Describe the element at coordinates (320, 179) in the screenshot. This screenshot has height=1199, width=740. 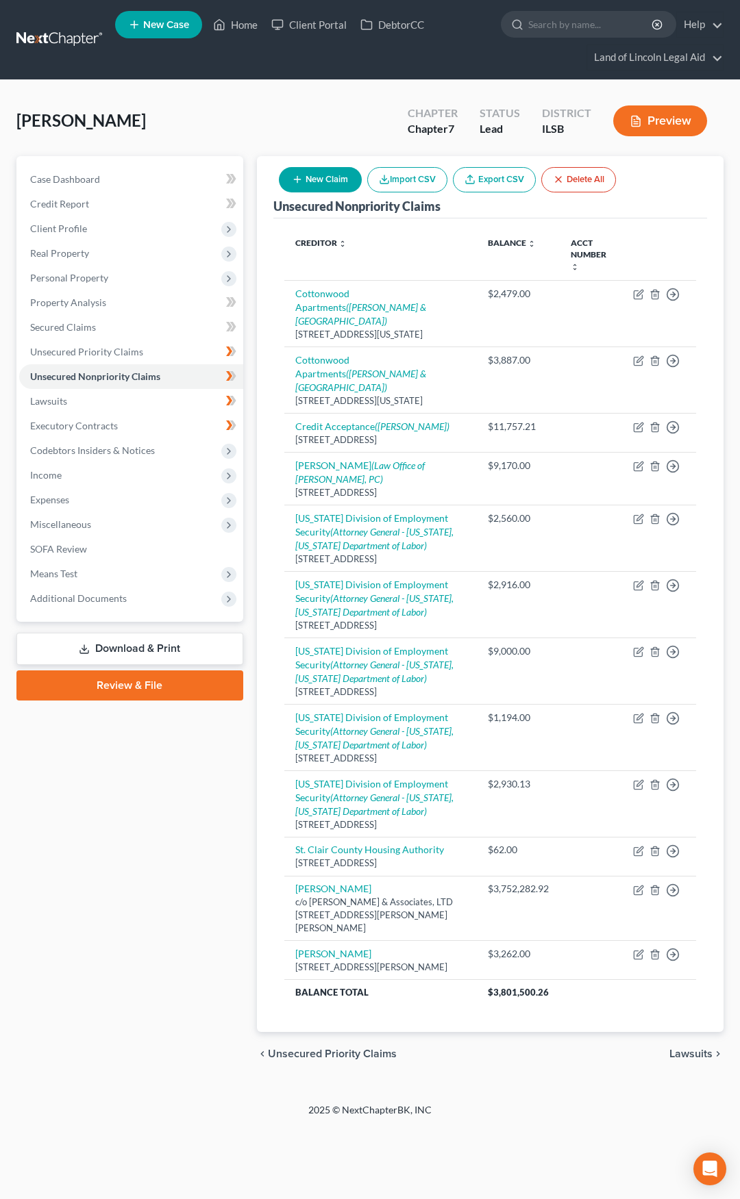
I see `button: New Claim` at that location.